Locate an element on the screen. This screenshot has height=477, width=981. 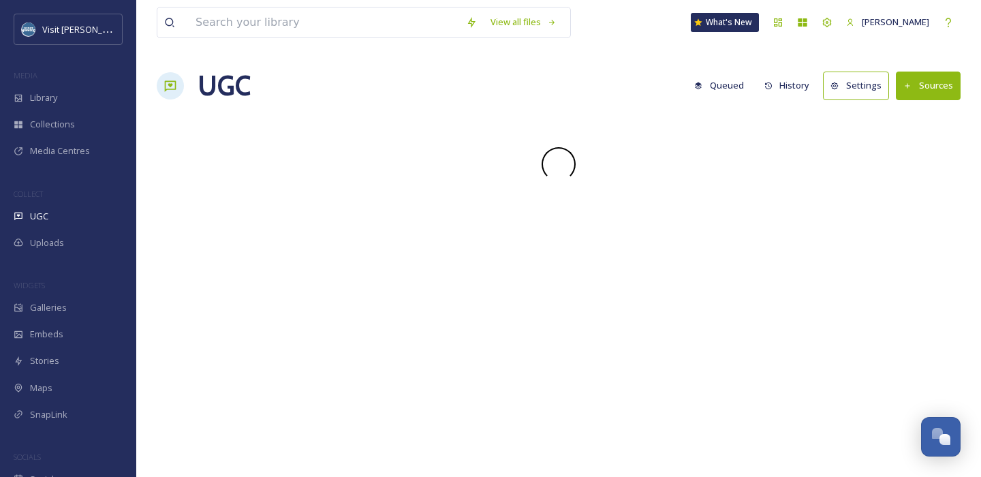
a: Queued is located at coordinates (722, 85).